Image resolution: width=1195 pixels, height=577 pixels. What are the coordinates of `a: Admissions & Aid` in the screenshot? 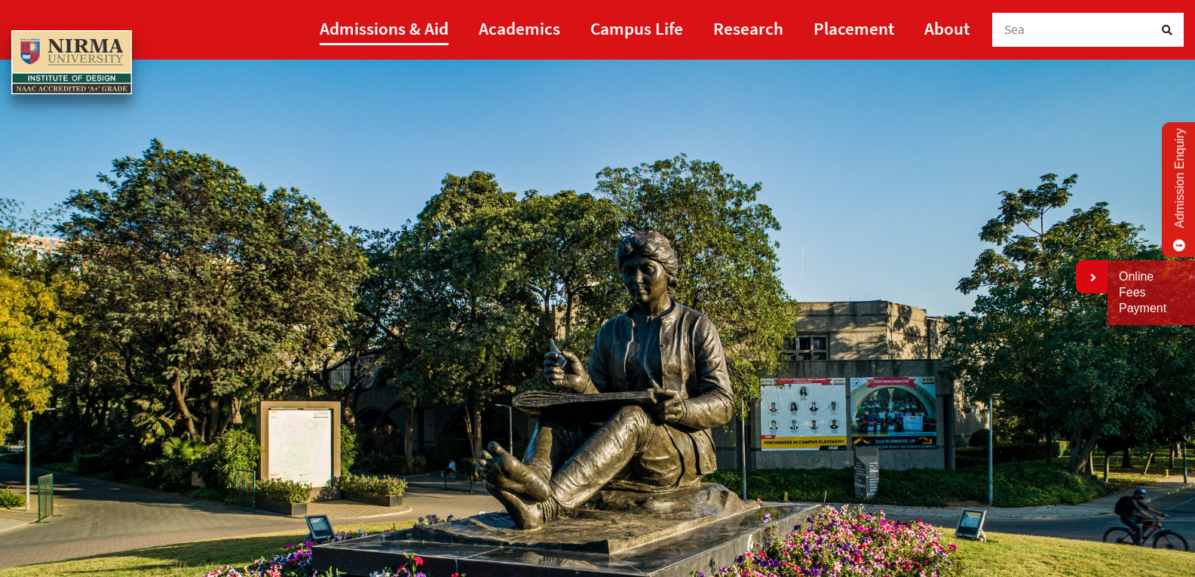 It's located at (384, 28).